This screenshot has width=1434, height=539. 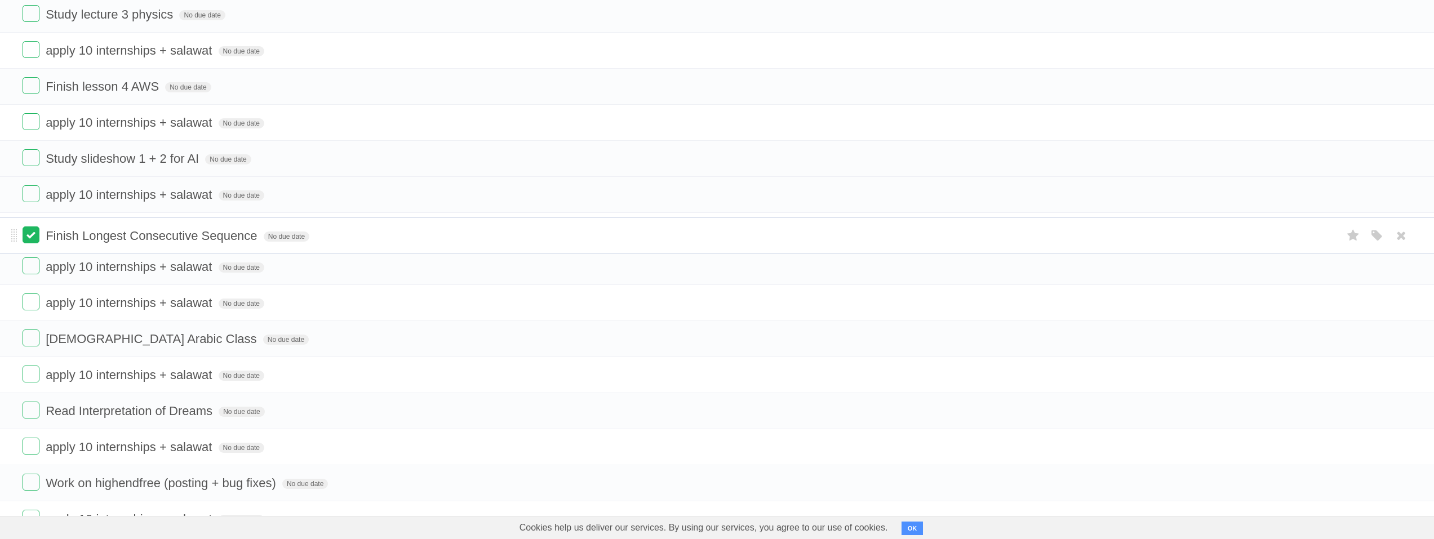 I want to click on span: Study slideshow 1 + 2 for AI, so click(x=123, y=158).